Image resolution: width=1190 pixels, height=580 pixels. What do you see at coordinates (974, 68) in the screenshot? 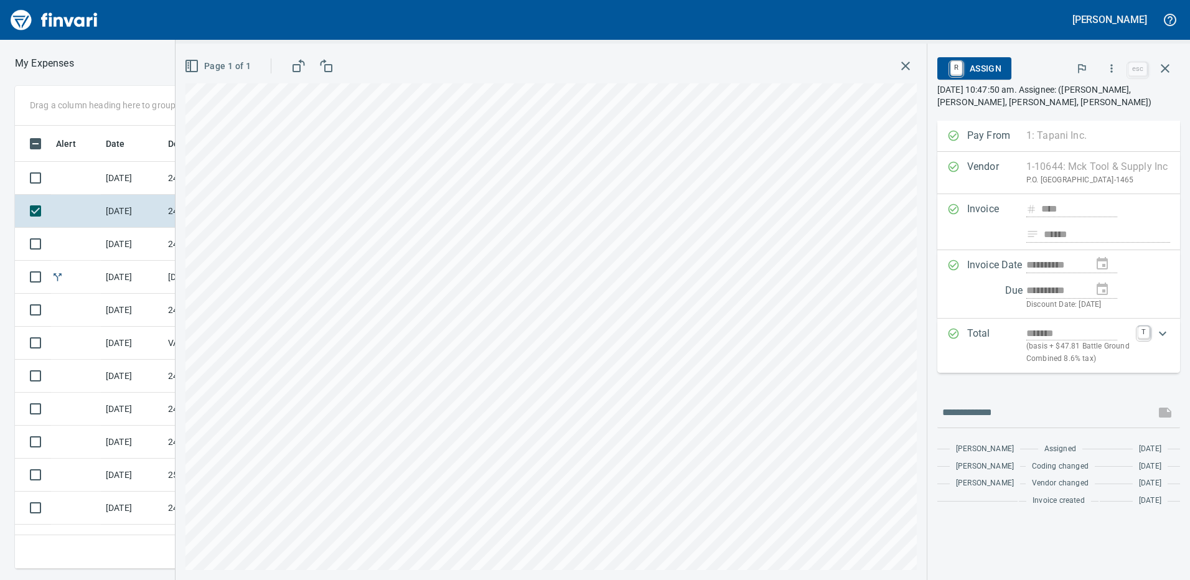
I see `span: Assign` at bounding box center [974, 68].